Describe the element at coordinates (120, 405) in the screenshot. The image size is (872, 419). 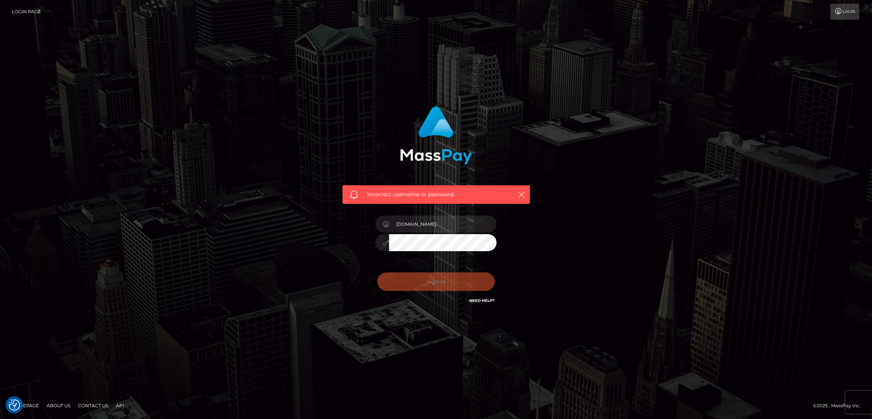
I see `a: API` at that location.